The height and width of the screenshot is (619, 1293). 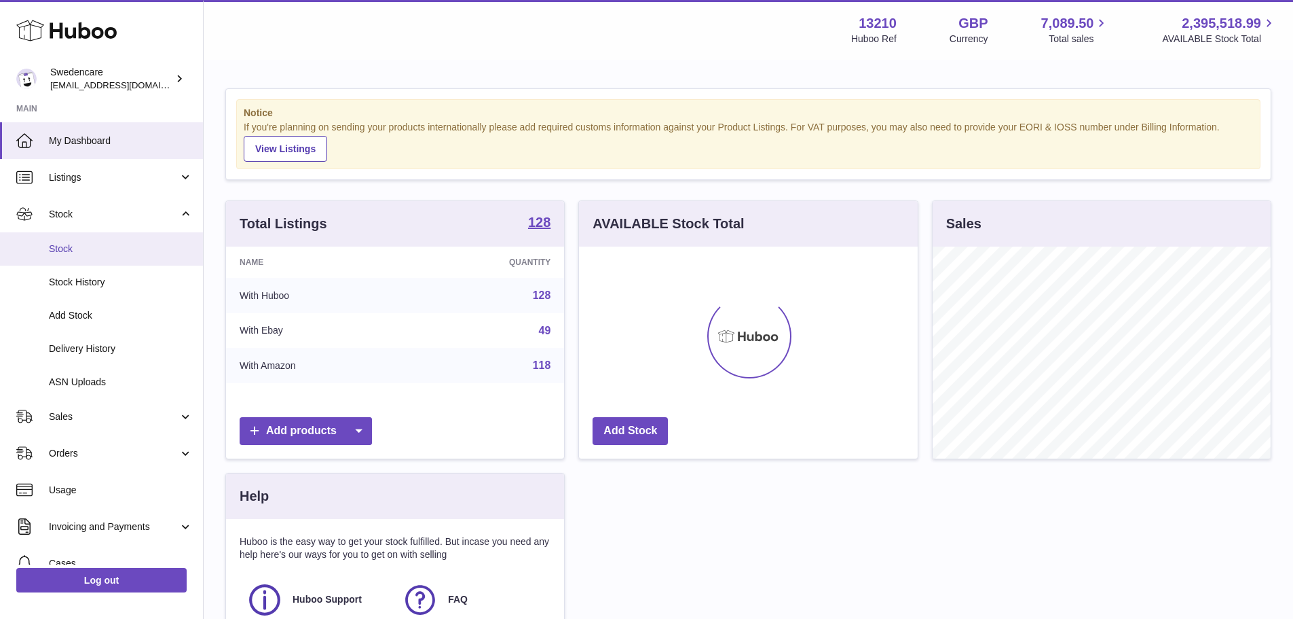 I want to click on div: If you're planning on sending your products internationally please add required customs informati..., so click(x=748, y=141).